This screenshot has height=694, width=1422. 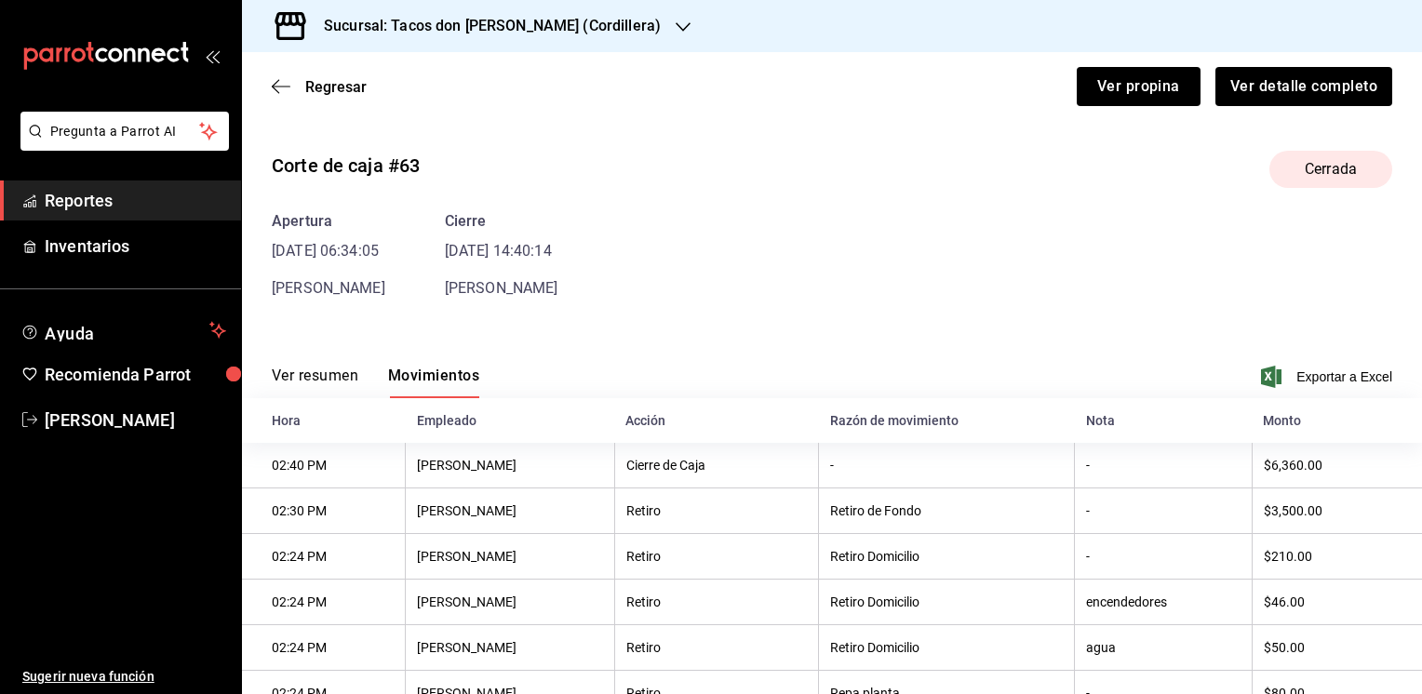 What do you see at coordinates (135, 246) in the screenshot?
I see `span: Inventarios` at bounding box center [135, 246].